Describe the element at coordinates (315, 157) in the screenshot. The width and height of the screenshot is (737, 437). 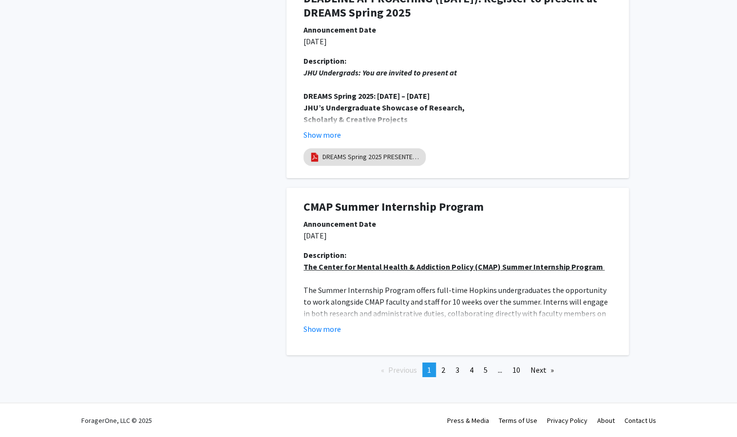
I see `img: pdf_icon.png` at that location.